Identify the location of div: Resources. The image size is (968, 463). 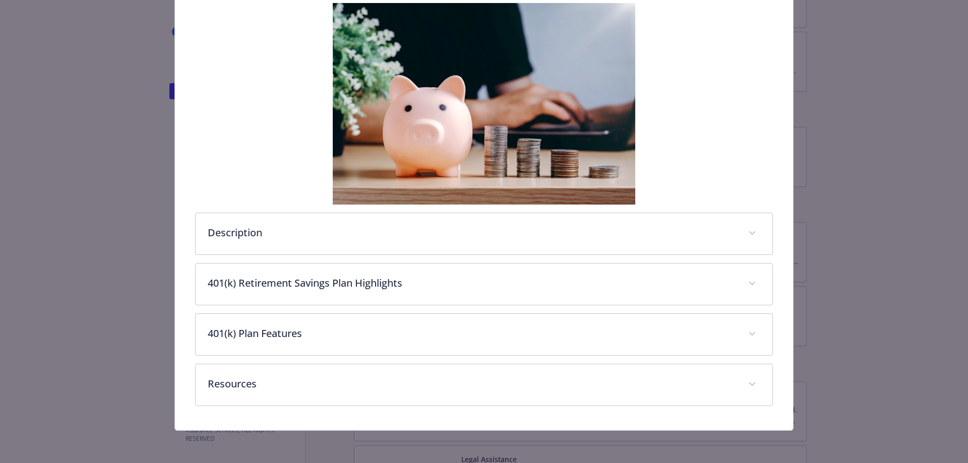
(484, 385).